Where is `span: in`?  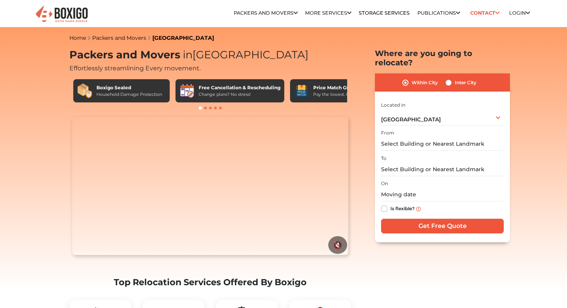 span: in is located at coordinates (188, 54).